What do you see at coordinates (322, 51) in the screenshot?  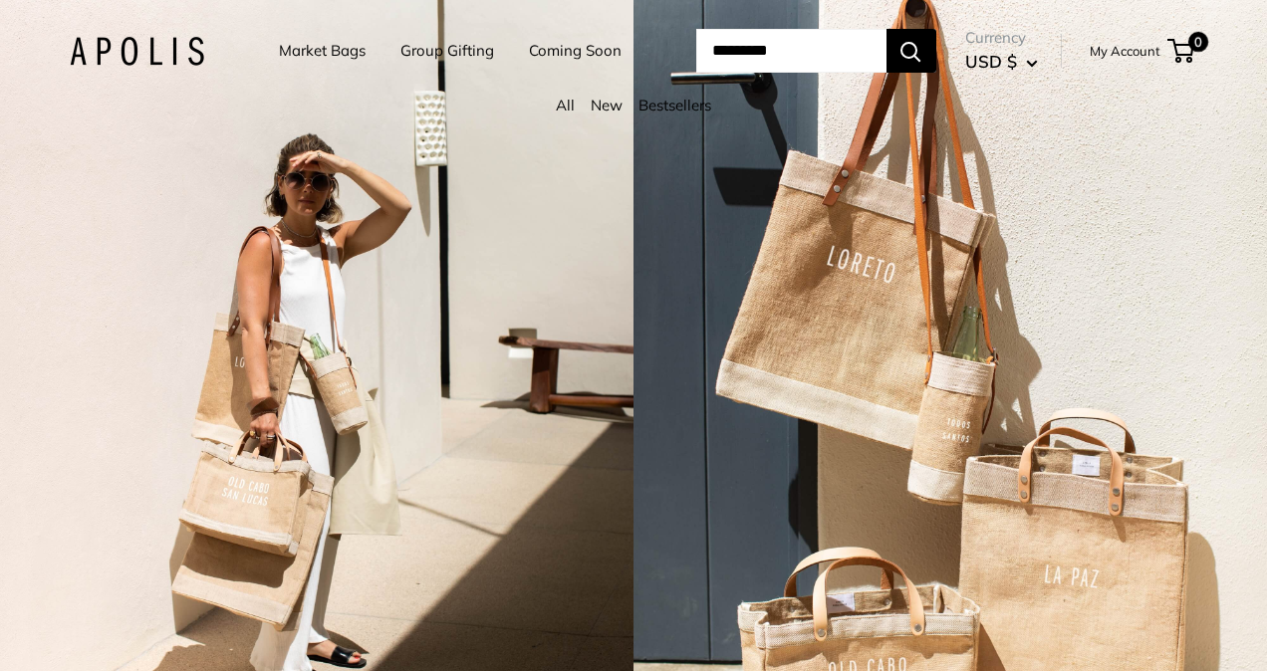 I see `a: Market Bags` at bounding box center [322, 51].